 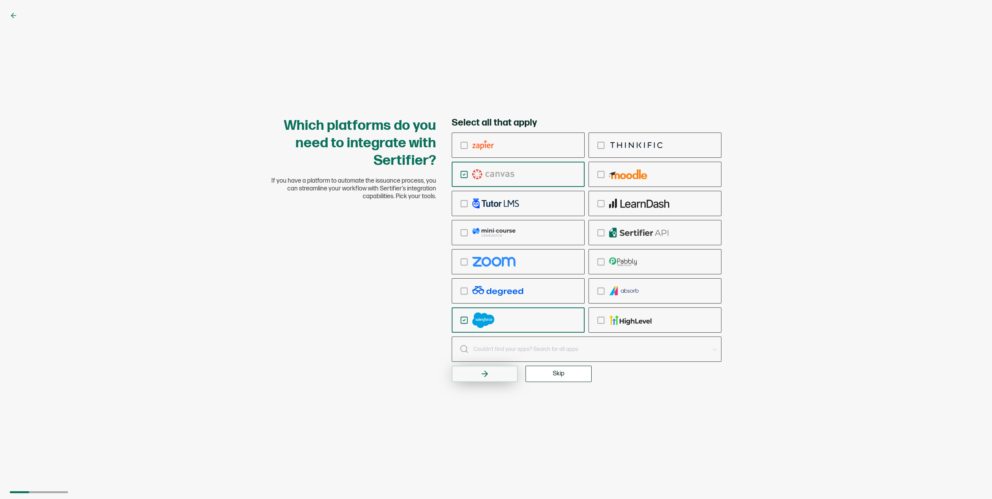 I want to click on img: canvas, so click(x=493, y=174).